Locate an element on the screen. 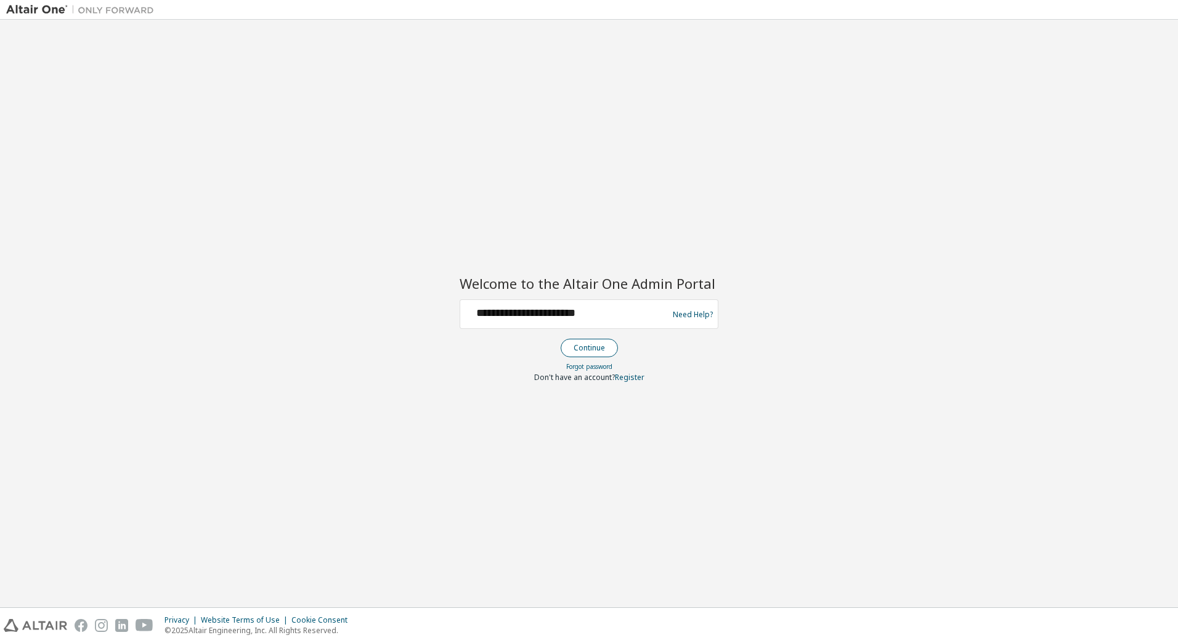  div: Privacy is located at coordinates (182, 620).